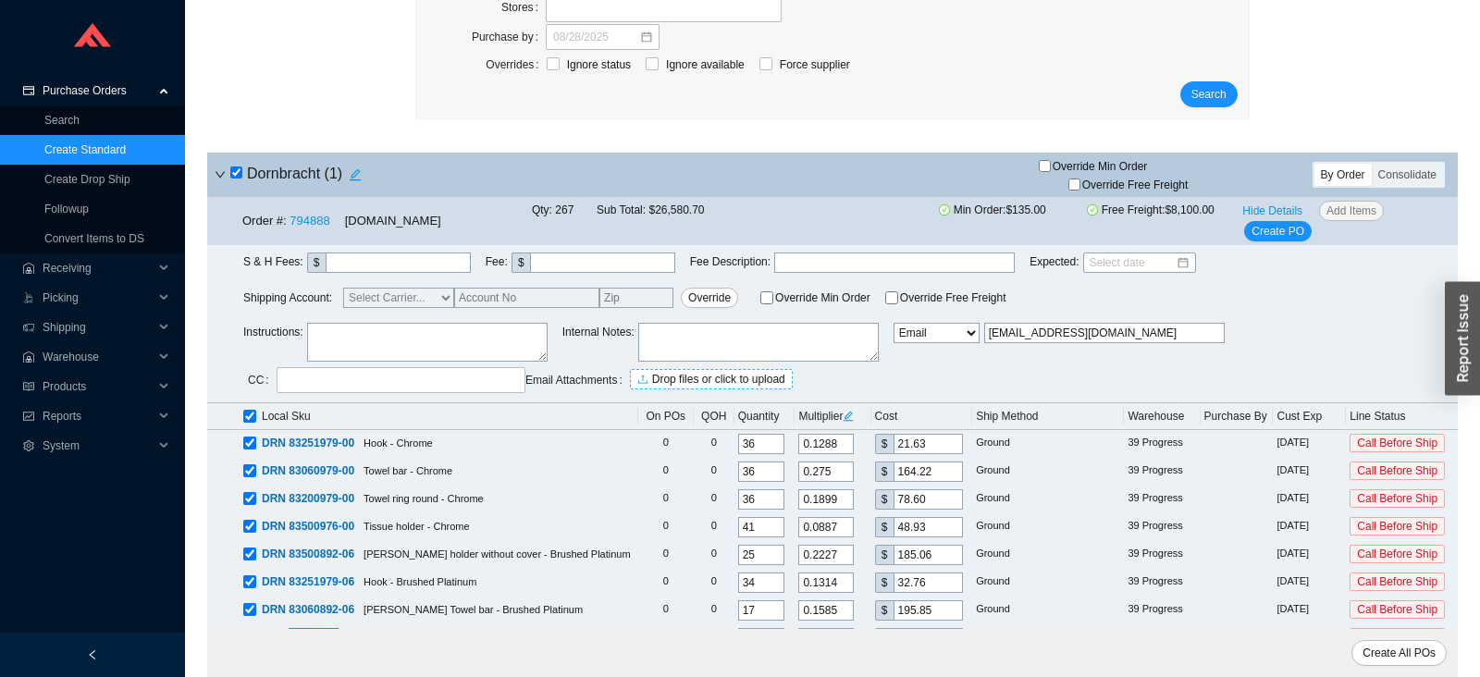 This screenshot has width=1480, height=677. I want to click on th: Ship Method, so click(1048, 416).